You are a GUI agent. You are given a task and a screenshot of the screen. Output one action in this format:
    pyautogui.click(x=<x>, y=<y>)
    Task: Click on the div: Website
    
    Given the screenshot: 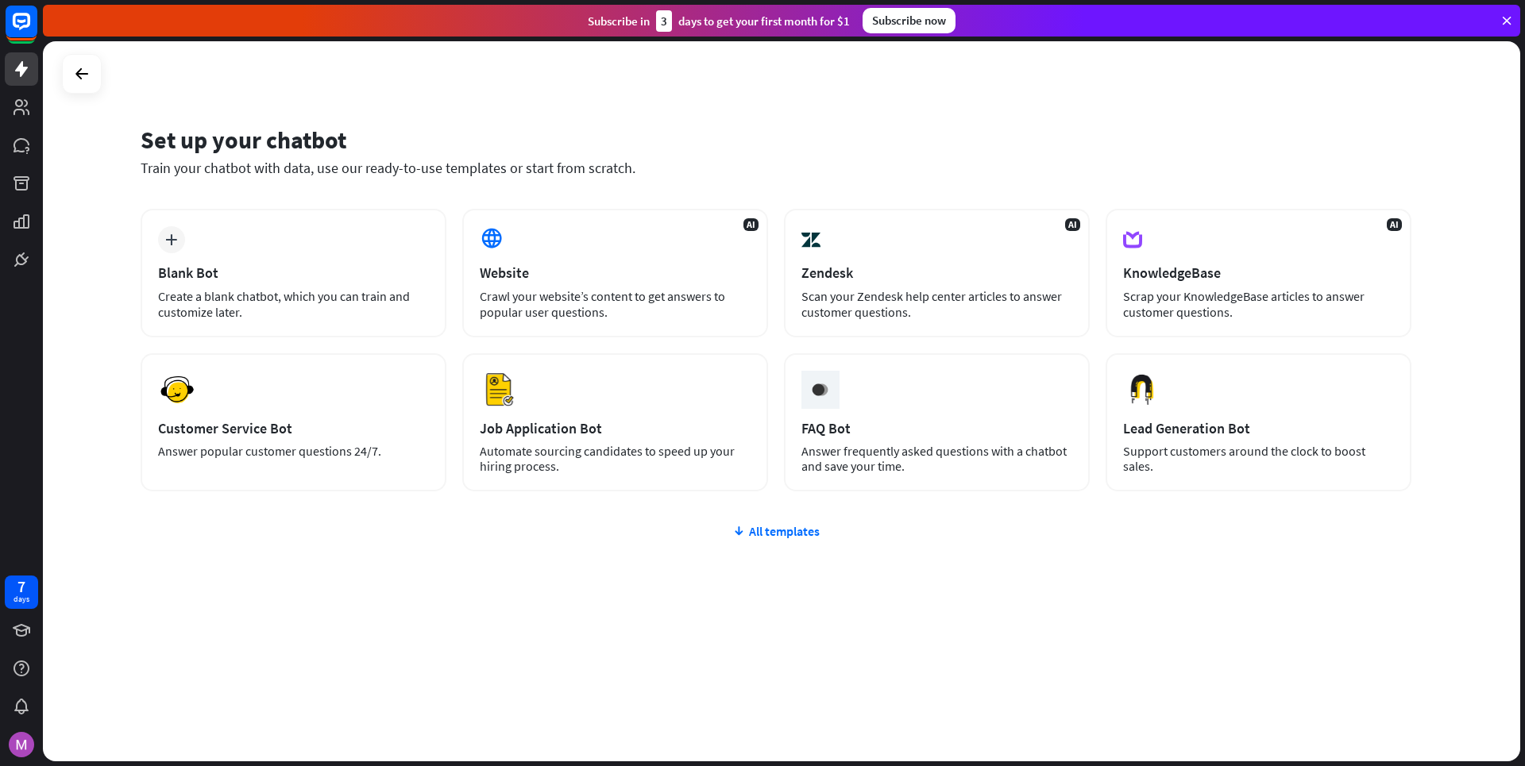 What is the action you would take?
    pyautogui.click(x=615, y=272)
    